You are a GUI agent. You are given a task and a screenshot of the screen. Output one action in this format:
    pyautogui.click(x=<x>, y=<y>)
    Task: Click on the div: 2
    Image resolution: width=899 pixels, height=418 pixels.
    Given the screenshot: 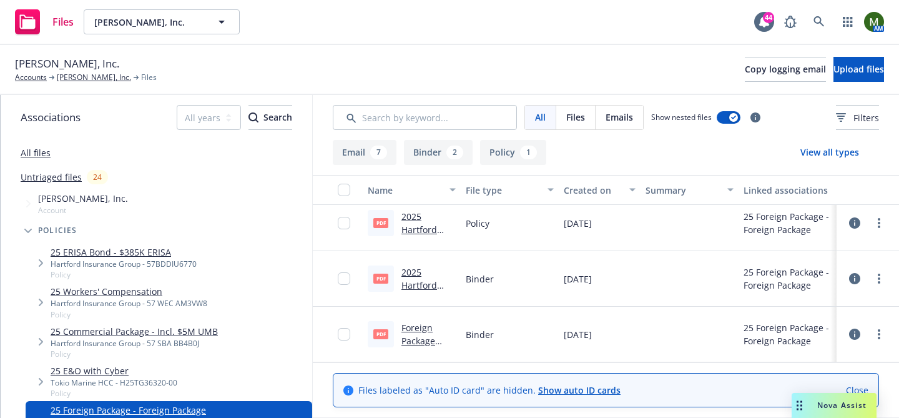 What is the action you would take?
    pyautogui.click(x=454, y=152)
    